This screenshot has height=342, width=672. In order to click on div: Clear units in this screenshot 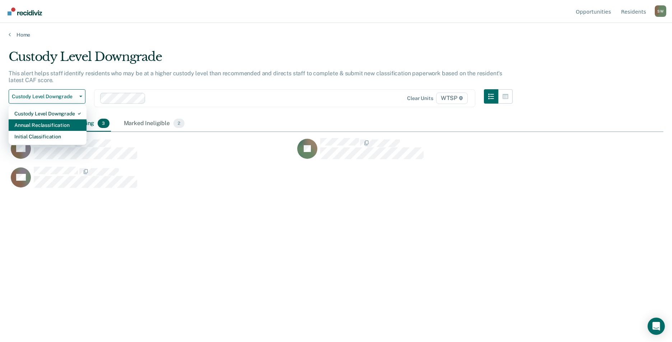, I will do `click(420, 98)`.